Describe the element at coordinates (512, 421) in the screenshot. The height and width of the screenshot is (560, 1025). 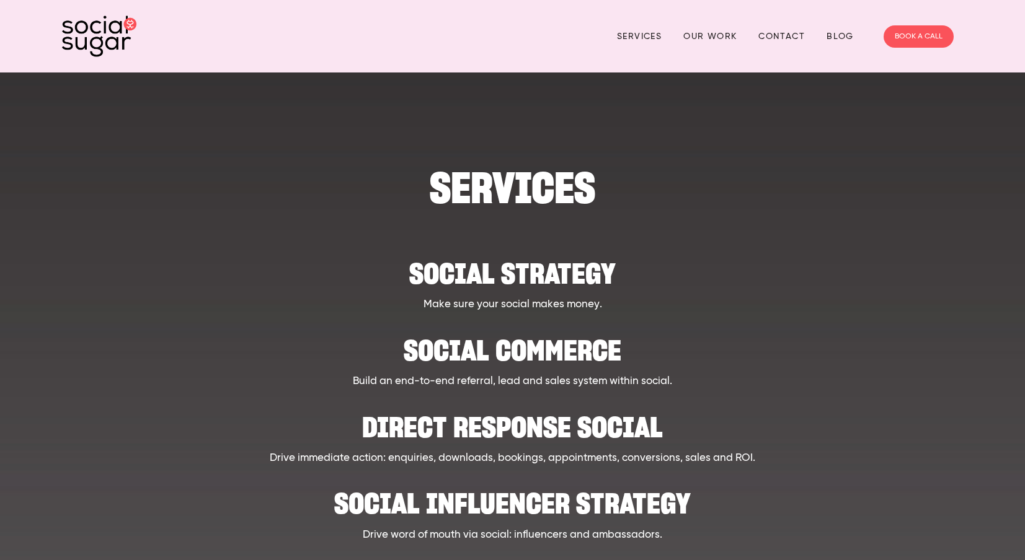
I see `h2: Direct Response Social` at that location.